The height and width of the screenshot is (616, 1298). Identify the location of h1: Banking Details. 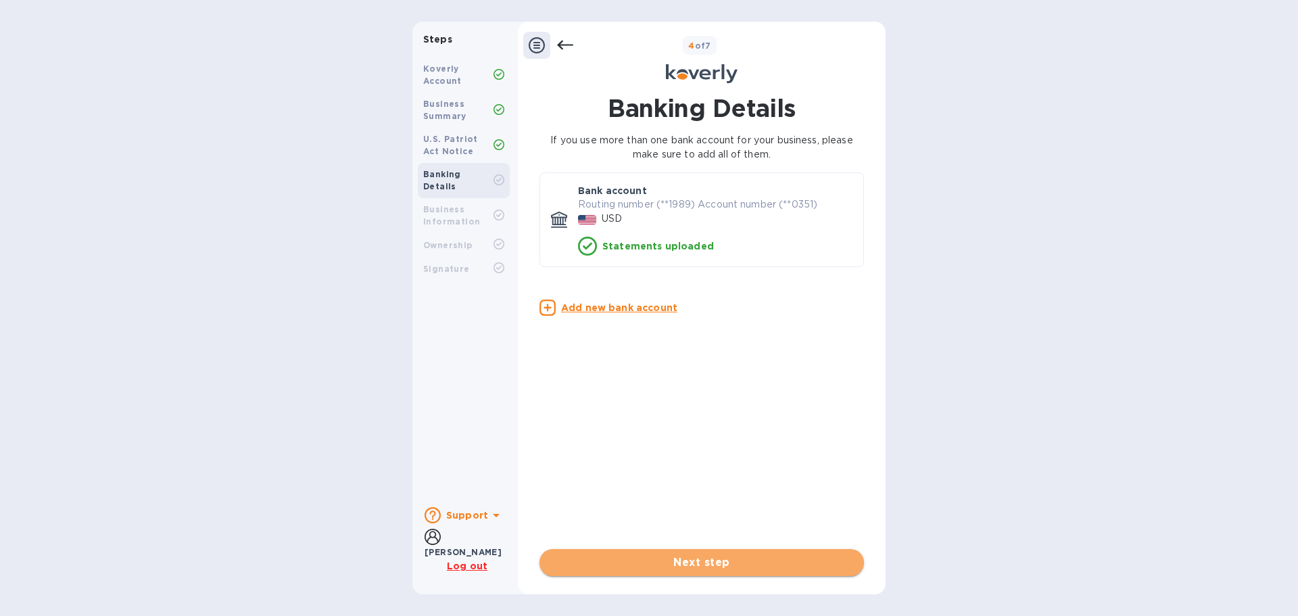
(702, 108).